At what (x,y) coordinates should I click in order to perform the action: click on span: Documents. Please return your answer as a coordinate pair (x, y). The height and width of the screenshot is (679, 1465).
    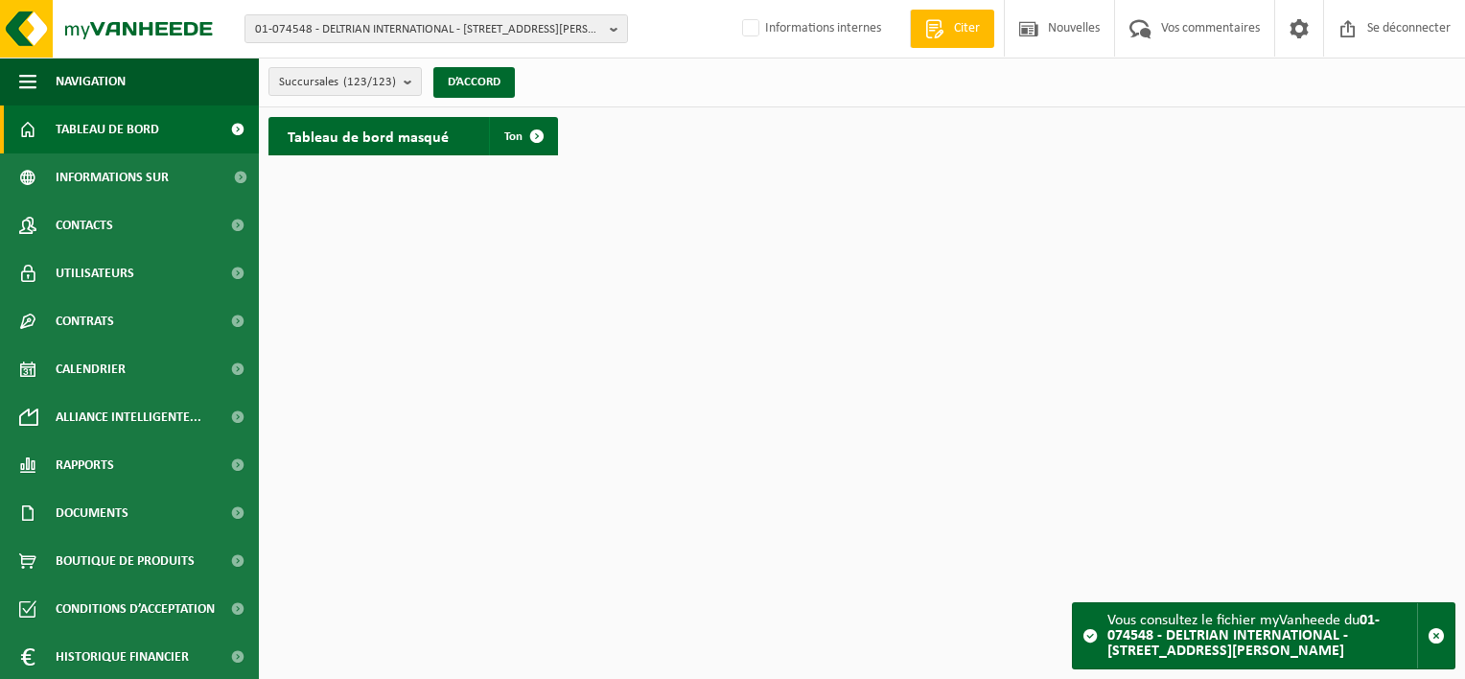
    Looking at the image, I should click on (92, 513).